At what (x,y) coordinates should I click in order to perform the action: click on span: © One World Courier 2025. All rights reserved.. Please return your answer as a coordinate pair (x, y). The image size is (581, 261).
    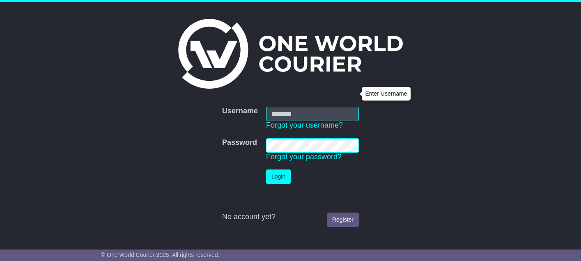
    Looking at the image, I should click on (160, 255).